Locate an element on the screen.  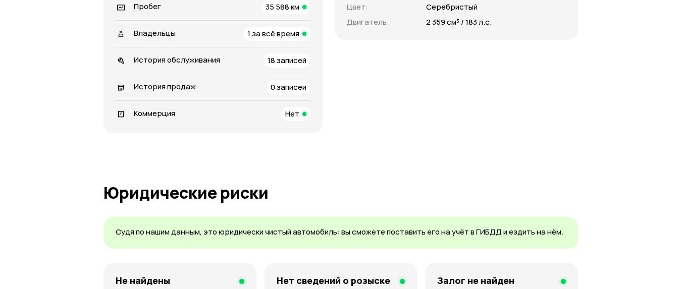
span: Нет is located at coordinates (292, 114).